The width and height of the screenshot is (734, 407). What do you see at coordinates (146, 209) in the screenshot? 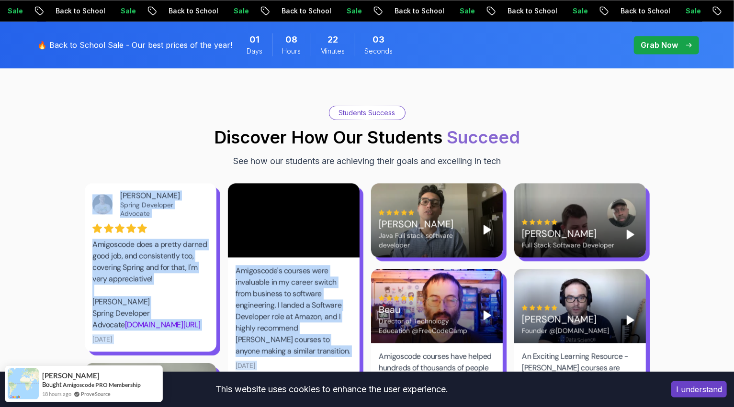
I see `a: Spring Developer Advocate` at bounding box center [146, 209].